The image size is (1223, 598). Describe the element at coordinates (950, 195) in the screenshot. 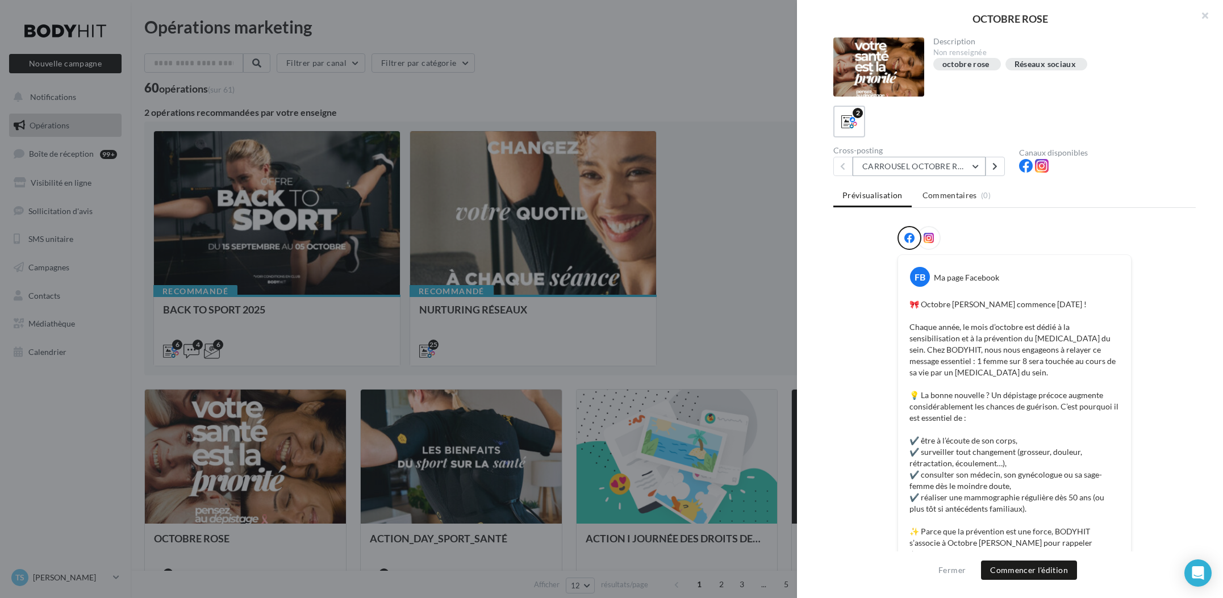

I see `span: Commentaires` at that location.